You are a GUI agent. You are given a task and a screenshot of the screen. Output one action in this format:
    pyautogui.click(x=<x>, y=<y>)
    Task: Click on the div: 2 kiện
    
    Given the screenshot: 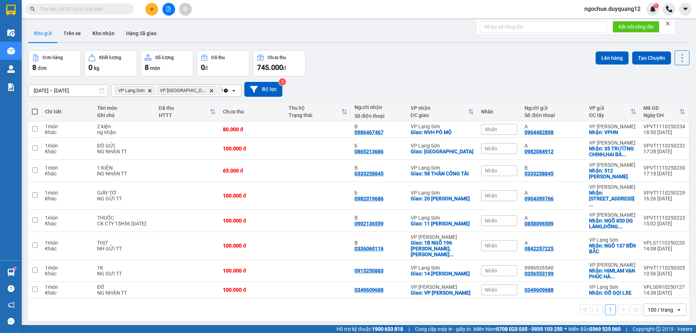 What is the action you would take?
    pyautogui.click(x=124, y=127)
    